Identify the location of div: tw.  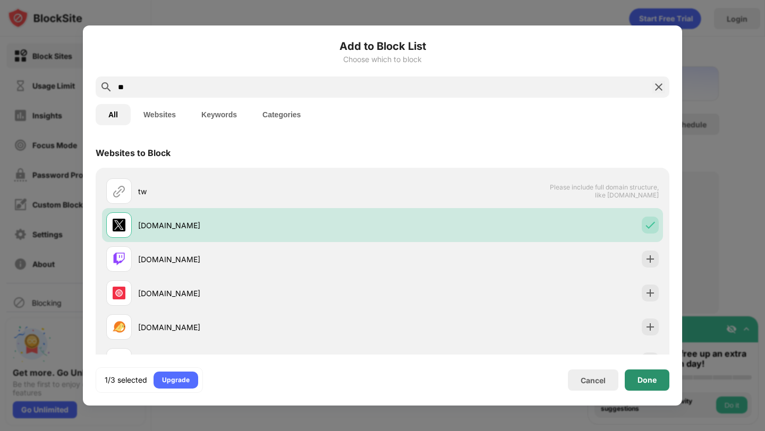
(260, 191).